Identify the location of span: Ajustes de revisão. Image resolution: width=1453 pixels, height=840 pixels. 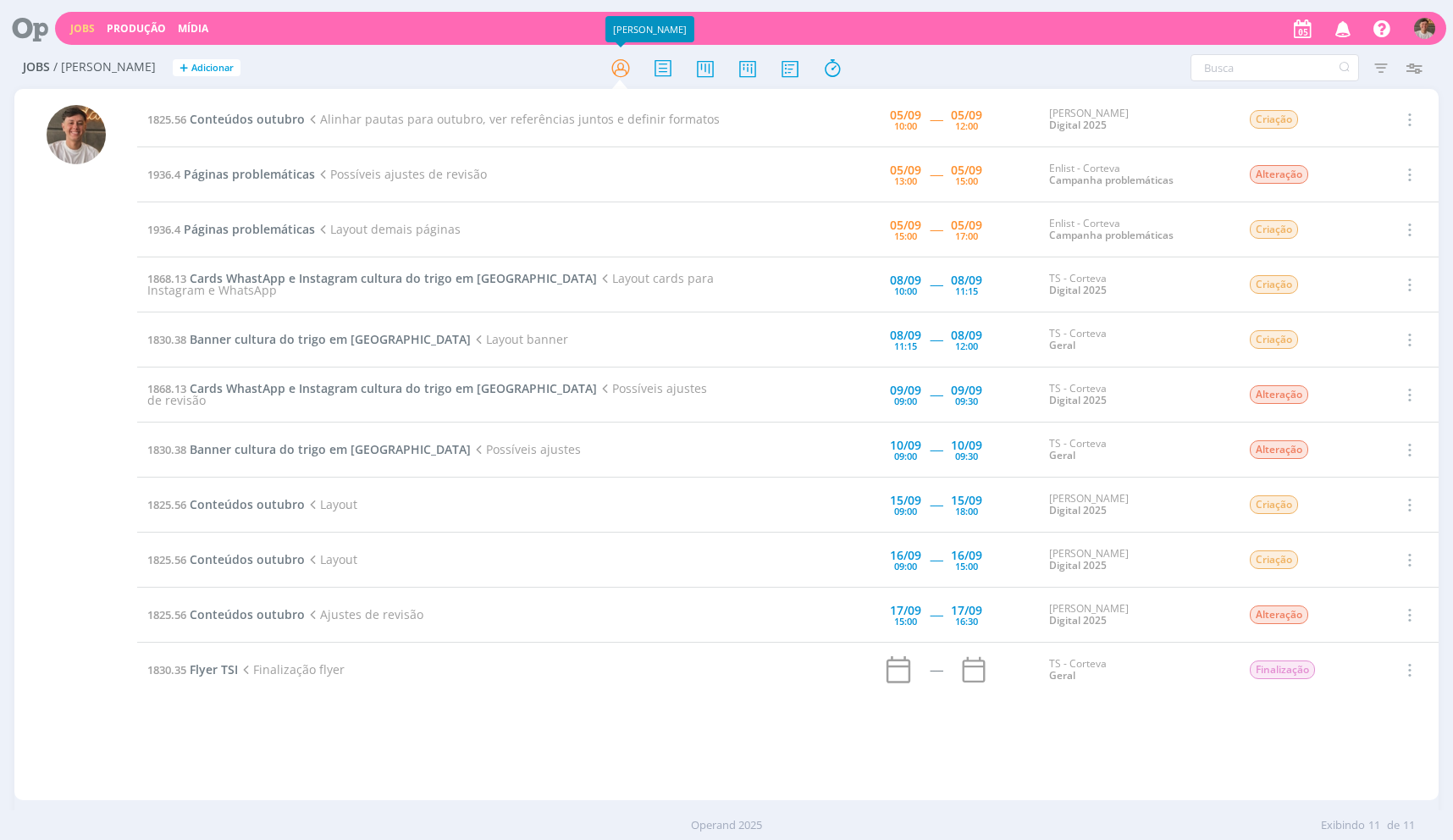
(364, 613).